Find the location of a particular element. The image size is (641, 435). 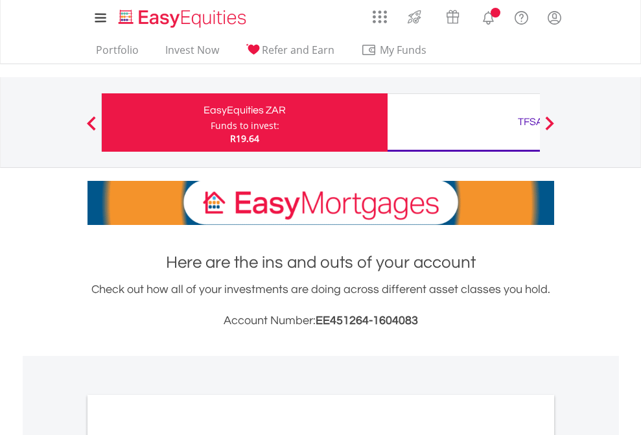

img: EasyMortage Promotion Banner is located at coordinates (321, 203).